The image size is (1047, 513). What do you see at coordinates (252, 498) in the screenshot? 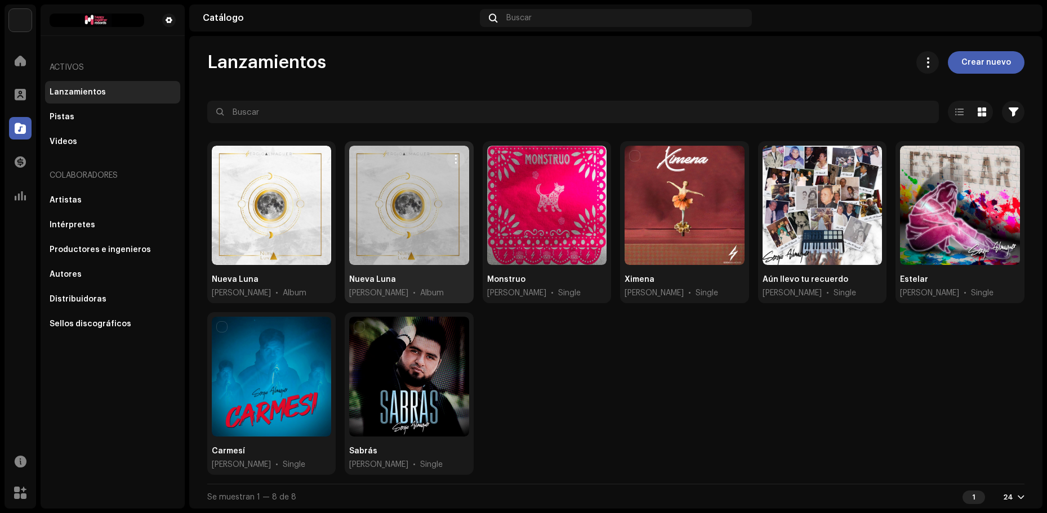
I see `span: Se muestran 1 — 8 de 8` at bounding box center [252, 498].